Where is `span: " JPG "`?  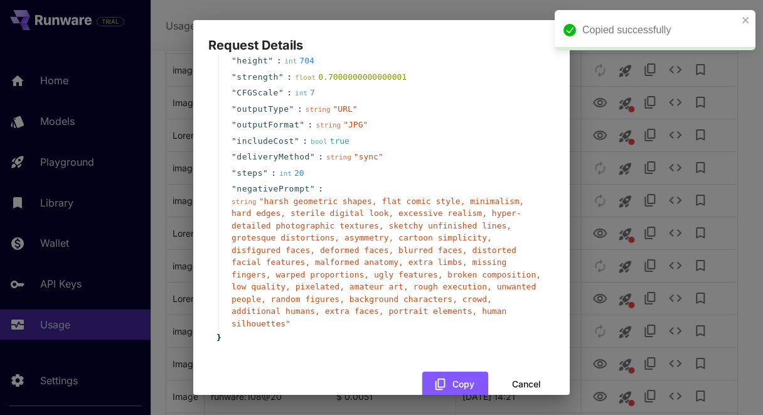
span: " JPG " is located at coordinates (355, 124).